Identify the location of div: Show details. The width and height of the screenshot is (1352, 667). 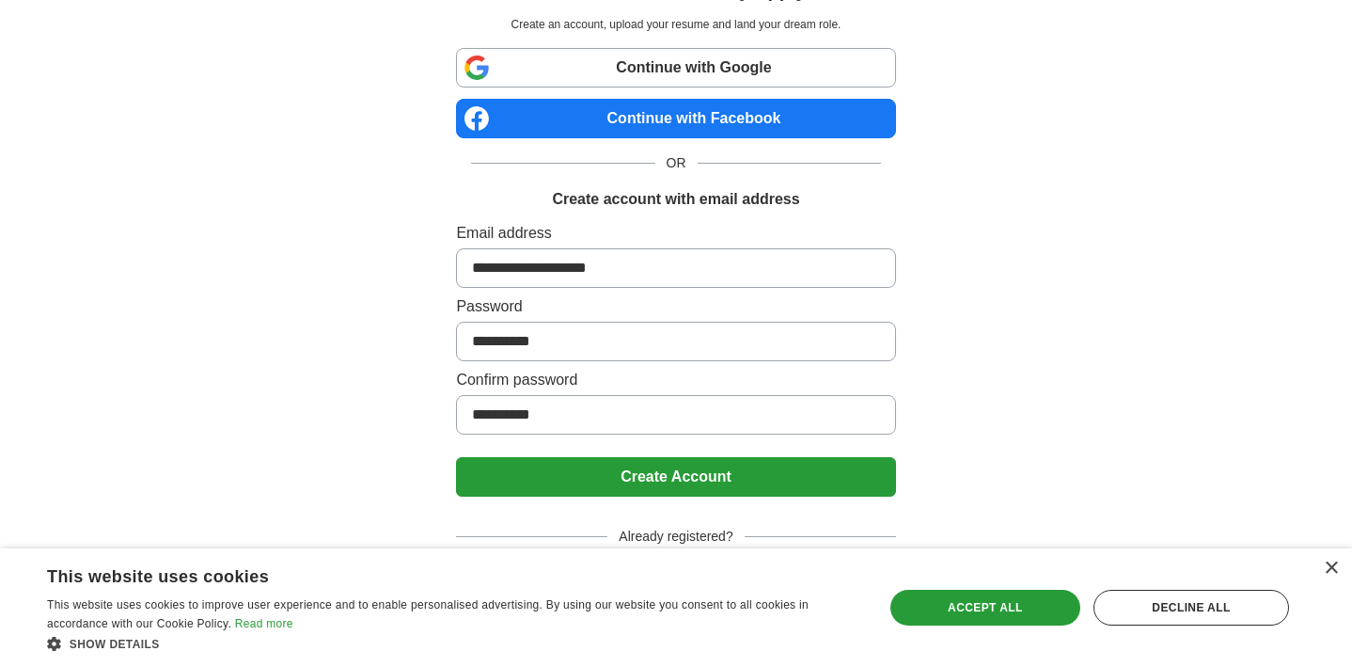
(452, 643).